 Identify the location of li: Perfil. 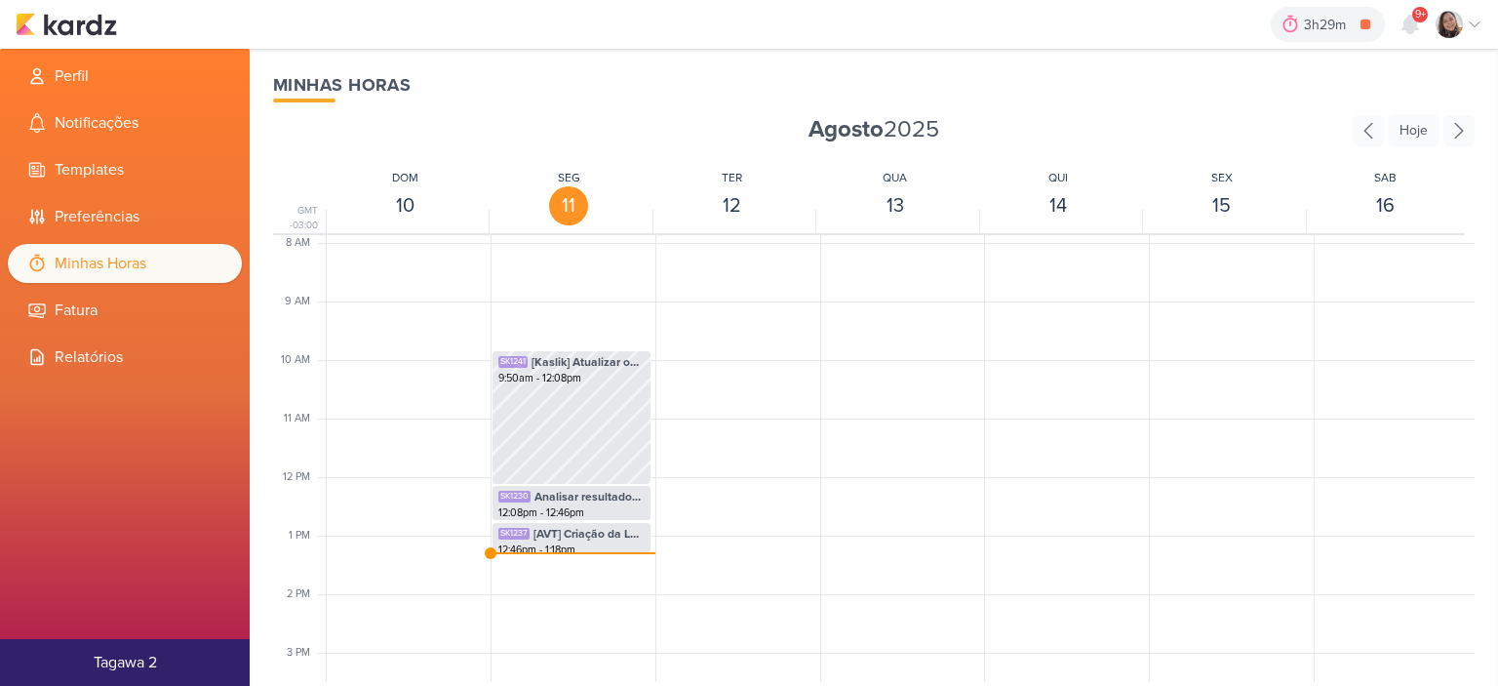
(125, 76).